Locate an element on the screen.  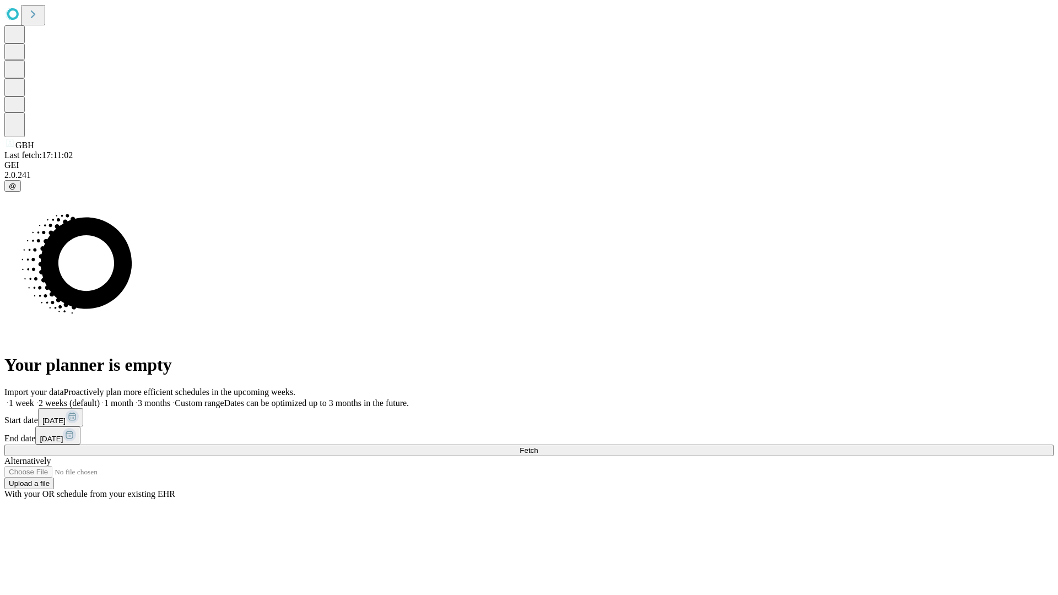
span: 1 week is located at coordinates (21, 403).